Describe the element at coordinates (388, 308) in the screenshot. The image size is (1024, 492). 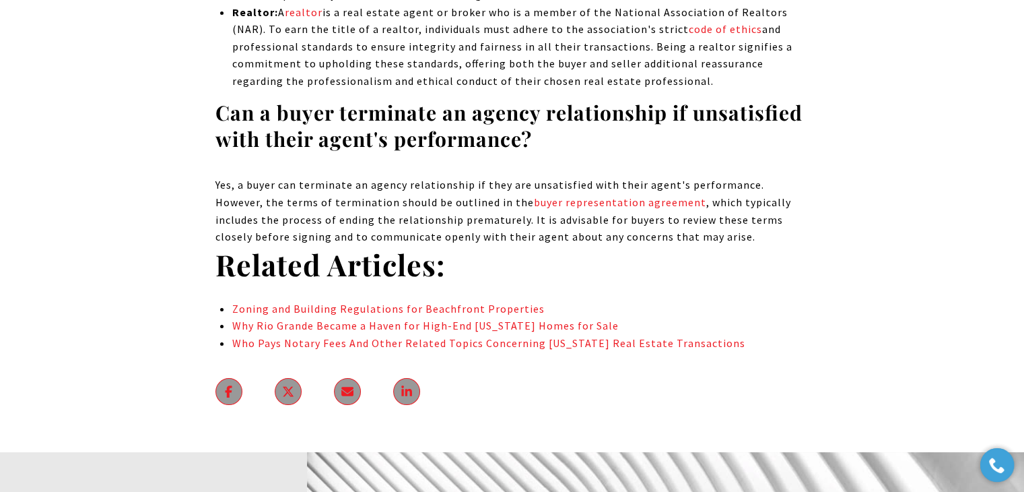
I see `a: Zoning and Building Regulations for Beachfront Properties` at that location.